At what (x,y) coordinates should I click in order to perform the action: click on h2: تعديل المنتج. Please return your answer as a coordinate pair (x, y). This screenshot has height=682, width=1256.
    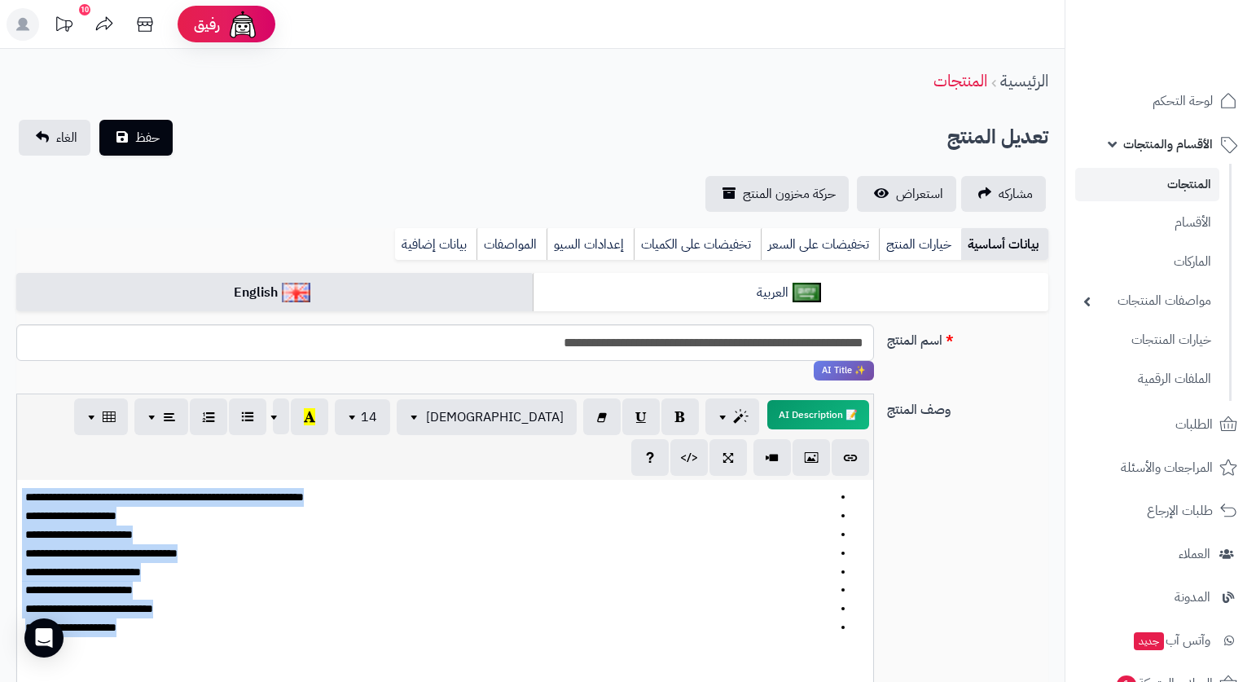
    Looking at the image, I should click on (997, 137).